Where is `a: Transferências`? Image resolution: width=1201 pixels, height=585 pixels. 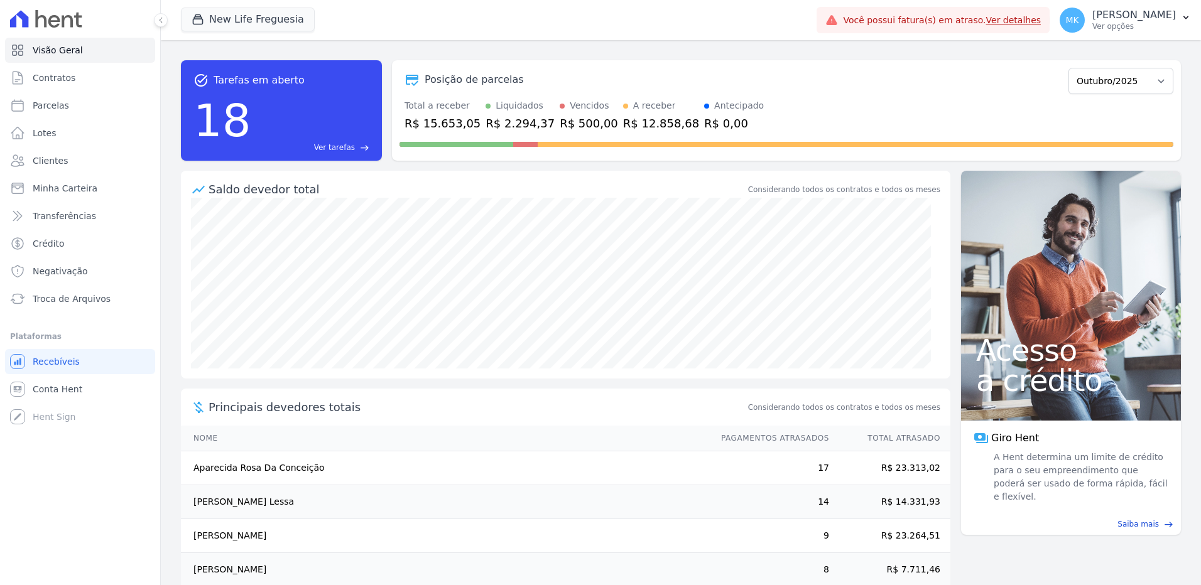
a: Transferências is located at coordinates (80, 216).